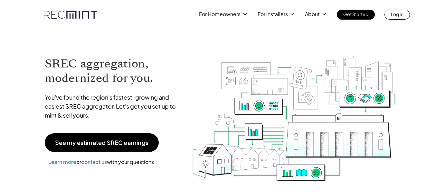 The image size is (435, 195). I want to click on p: Log In, so click(397, 14).